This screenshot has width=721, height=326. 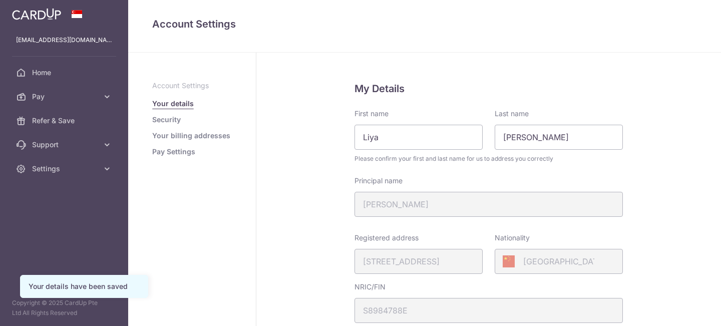 I want to click on div: Your details have been saved, so click(x=84, y=286).